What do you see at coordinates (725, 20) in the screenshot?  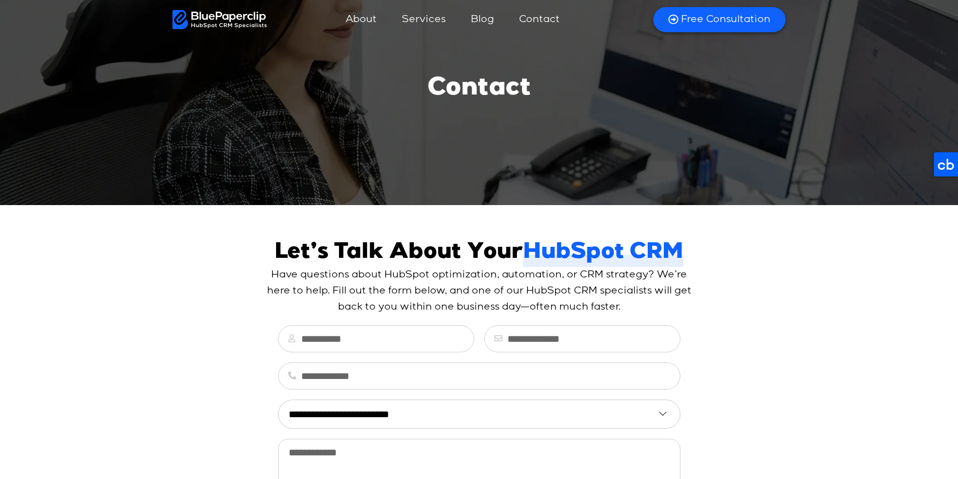 I see `span: Free Consultation` at bounding box center [725, 20].